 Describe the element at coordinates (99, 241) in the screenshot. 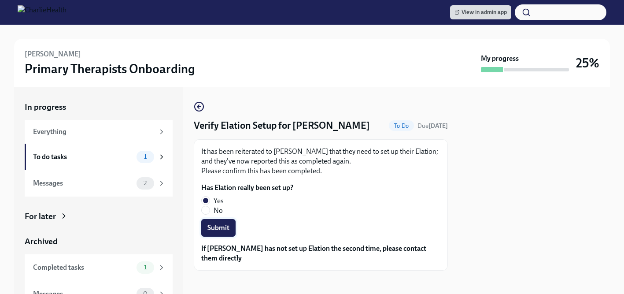

I see `a: Archived` at that location.